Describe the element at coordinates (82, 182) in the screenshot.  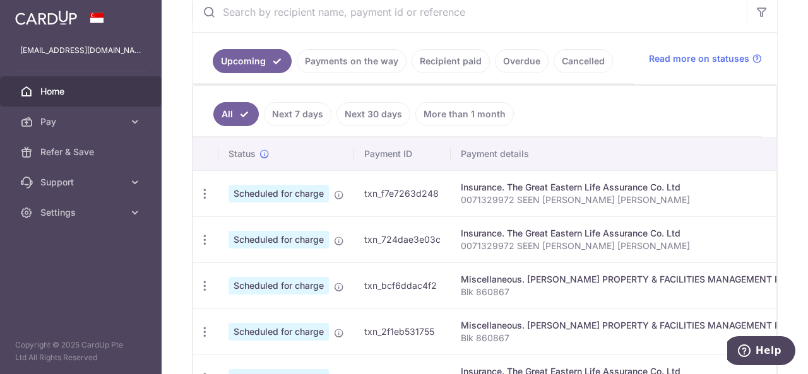
I see `span: Support` at that location.